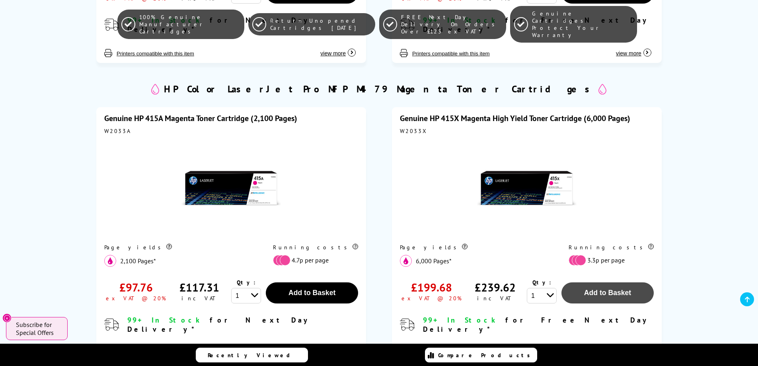  Describe the element at coordinates (314, 260) in the screenshot. I see `li: 4.7p per page` at that location.